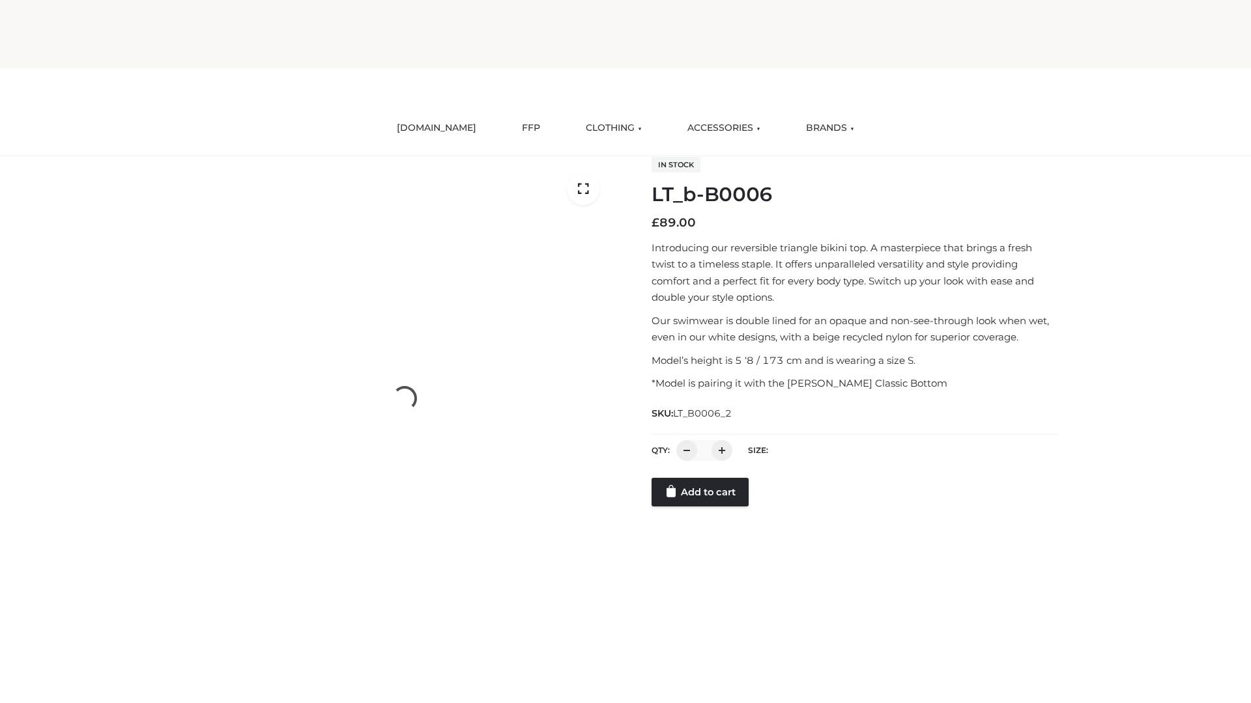 This screenshot has height=703, width=1251. Describe the element at coordinates (854, 195) in the screenshot. I see `h1: LT_b-B0006` at that location.